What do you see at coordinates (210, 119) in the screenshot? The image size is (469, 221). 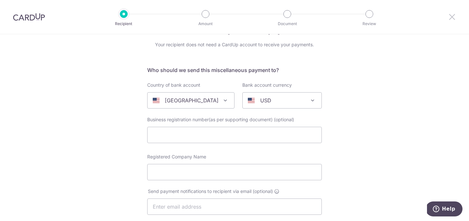 I see `span: Business registration number(as per supporting document)` at bounding box center [210, 119].